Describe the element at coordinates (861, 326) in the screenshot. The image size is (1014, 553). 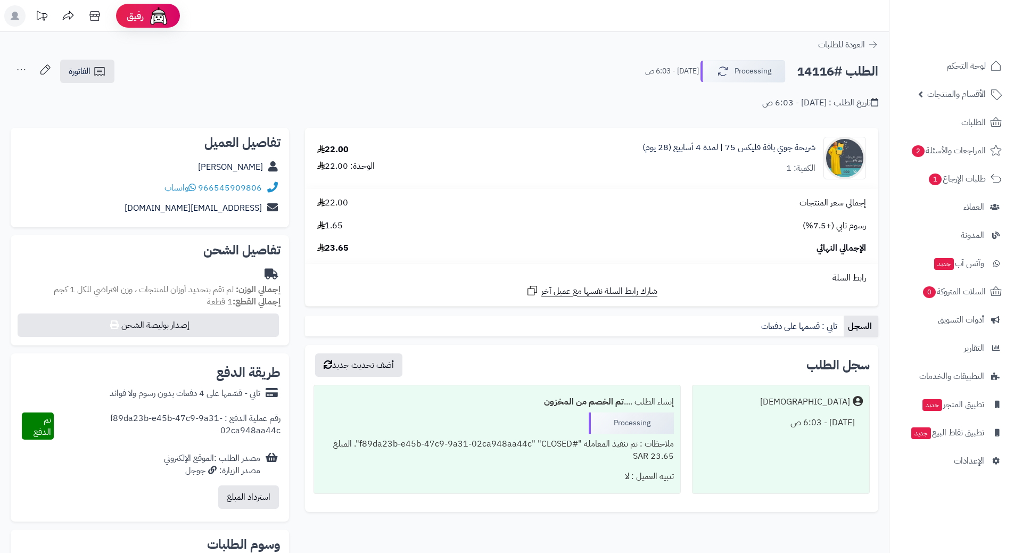
I see `a: السجل` at that location.